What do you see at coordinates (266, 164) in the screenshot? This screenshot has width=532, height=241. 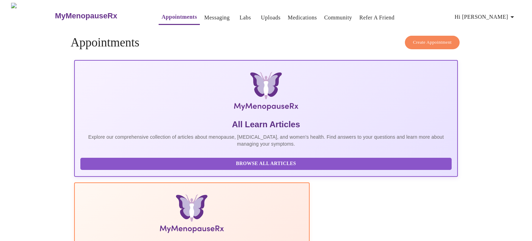 I see `span: Browse All Articles` at bounding box center [266, 164].